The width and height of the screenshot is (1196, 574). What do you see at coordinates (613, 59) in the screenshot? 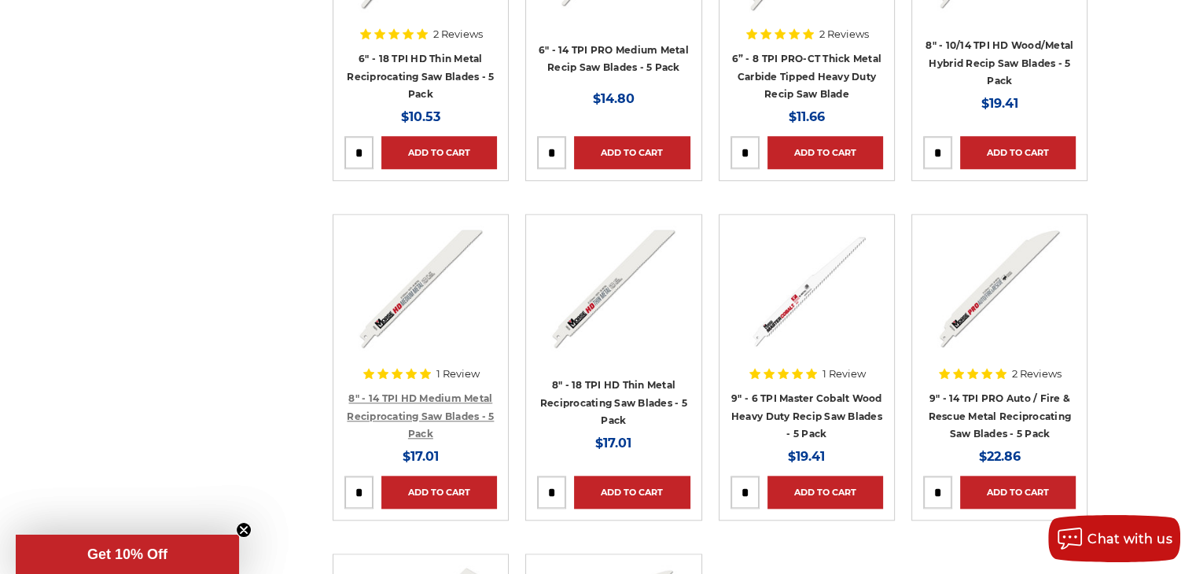
I see `a: 6" - 14 TPI PRO Medium Metal Recip Saw Blades - 5 Pack` at bounding box center [613, 59].